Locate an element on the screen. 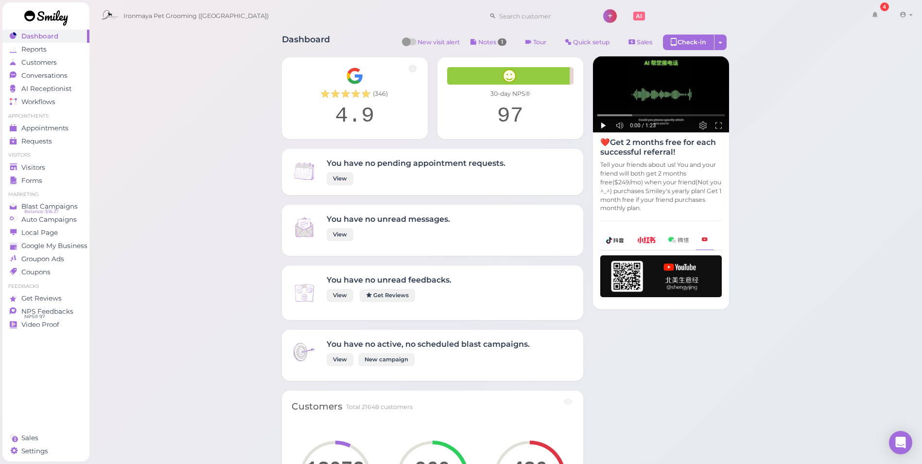 Image resolution: width=922 pixels, height=464 pixels. span: New visit alert is located at coordinates (439, 45).